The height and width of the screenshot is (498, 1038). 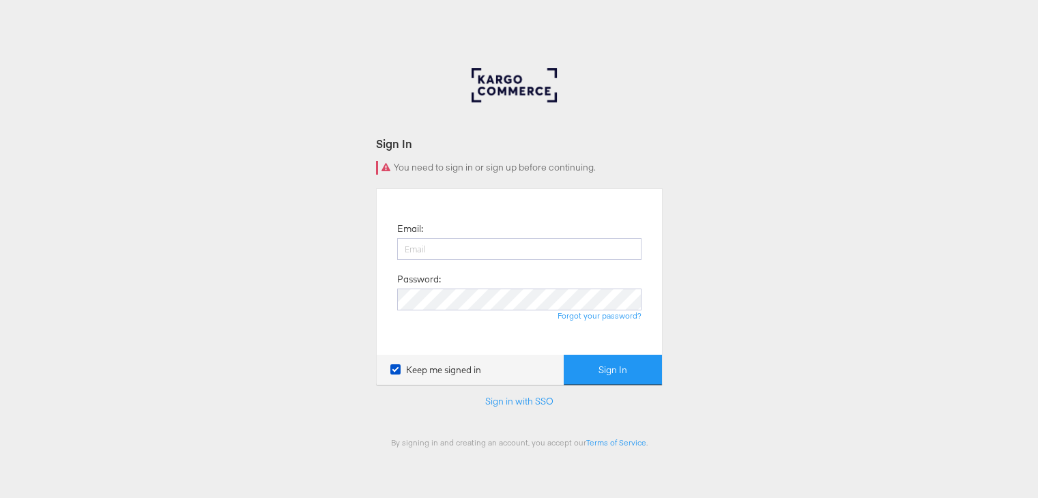 I want to click on input: Email, so click(x=519, y=249).